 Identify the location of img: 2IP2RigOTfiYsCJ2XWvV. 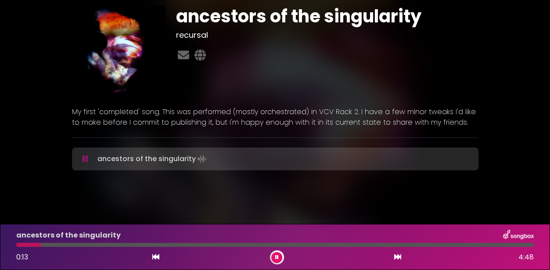
(119, 53).